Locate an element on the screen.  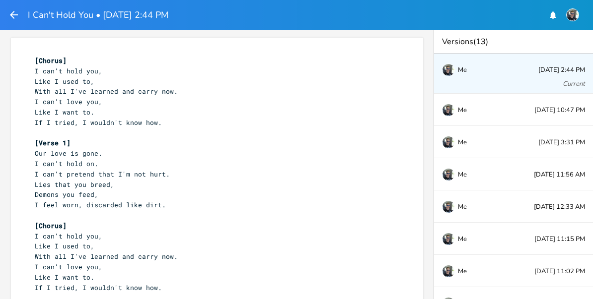
span: I can't pretend that I'm not hurt. is located at coordinates (102, 174).